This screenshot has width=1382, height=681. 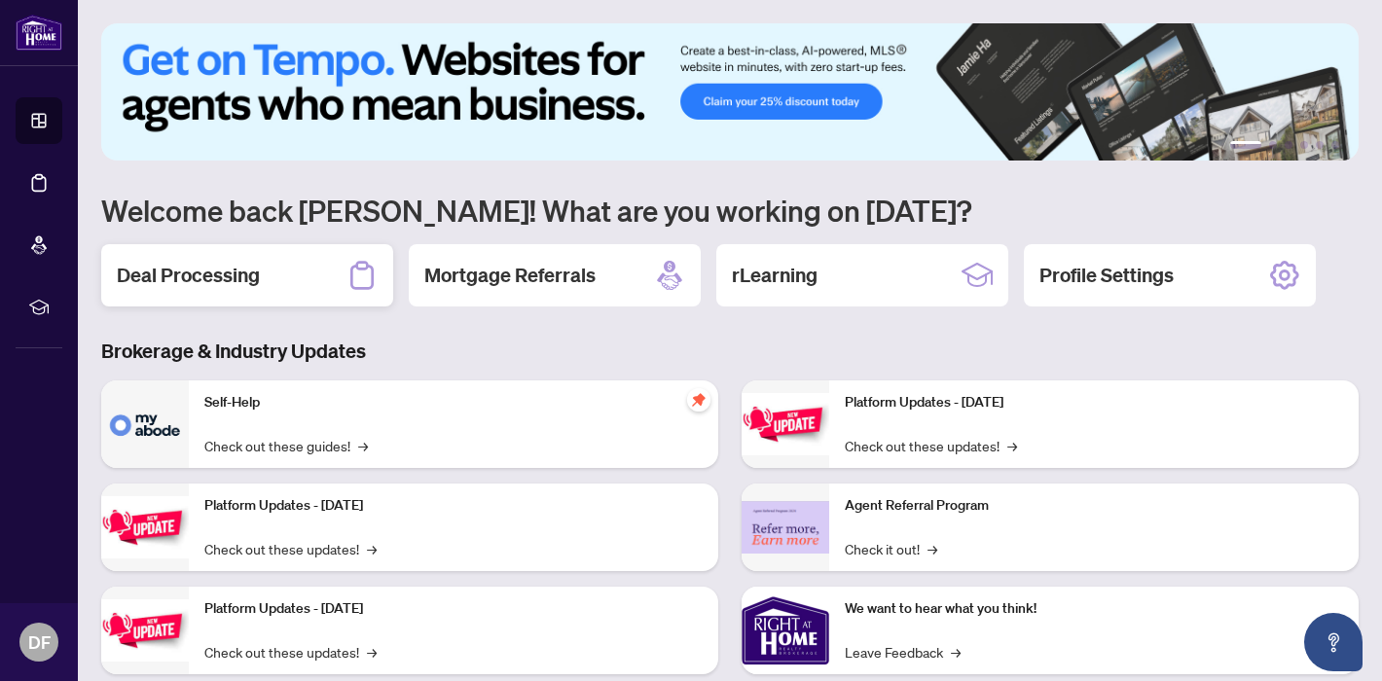 I want to click on button: 1, so click(x=1246, y=145).